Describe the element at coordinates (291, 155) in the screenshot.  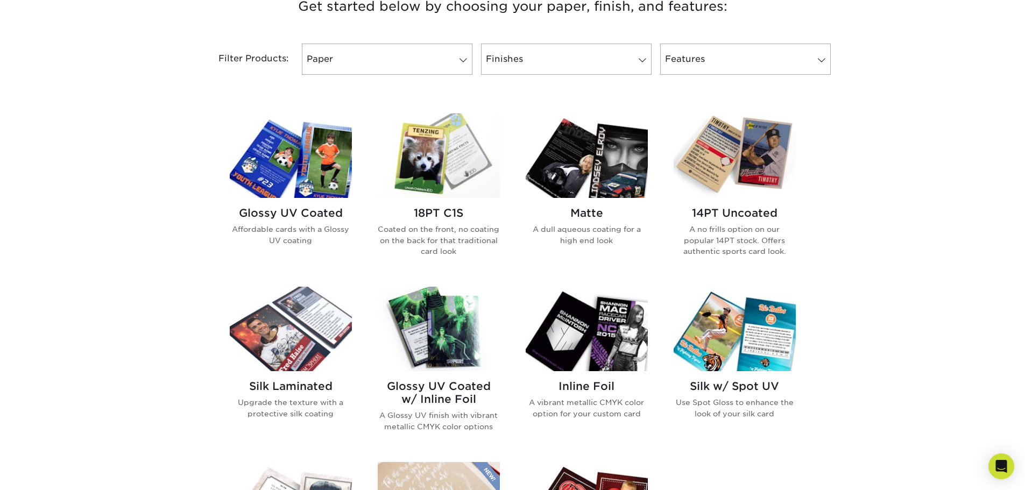
I see `img: Glossy UV Coated Trading Cards` at that location.